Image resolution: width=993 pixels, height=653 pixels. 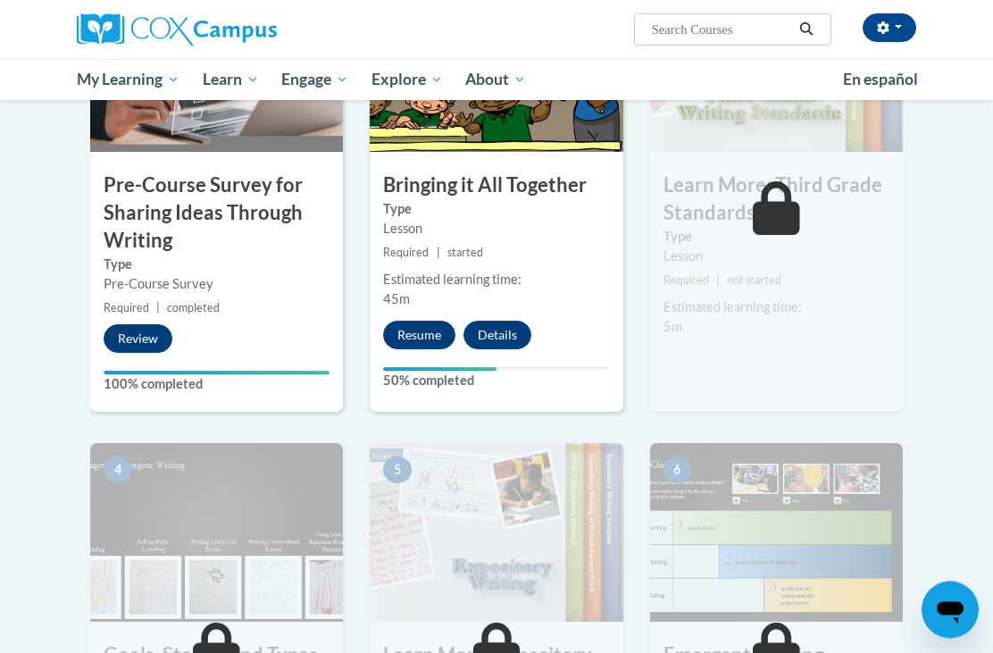 I want to click on a: About, so click(x=497, y=80).